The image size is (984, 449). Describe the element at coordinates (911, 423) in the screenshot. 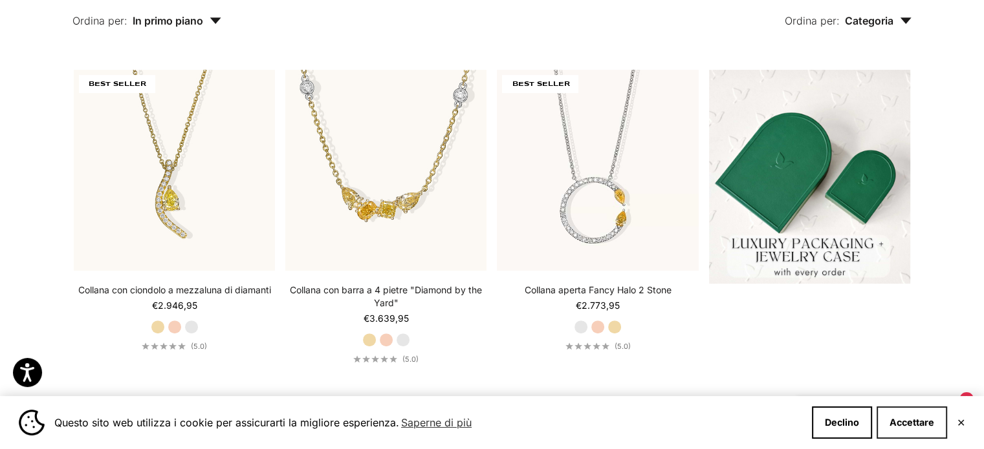

I see `button: Accettare` at that location.